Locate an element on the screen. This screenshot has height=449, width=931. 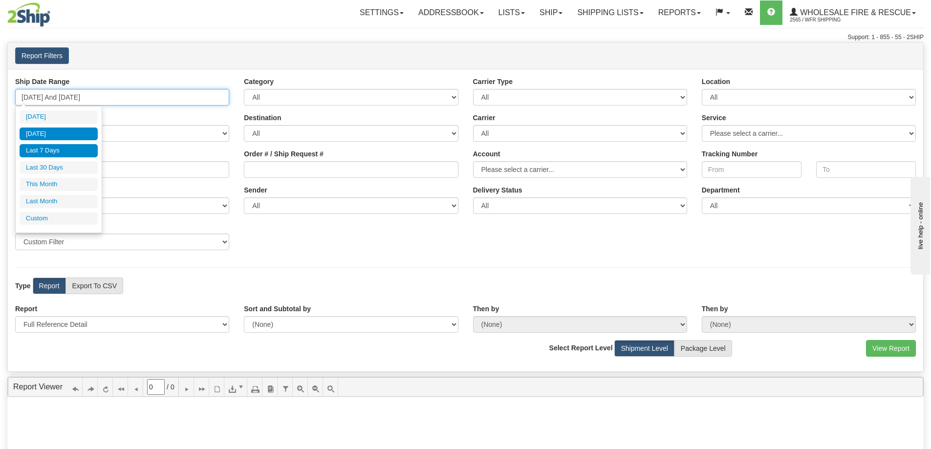
a: Ship is located at coordinates (551, 13).